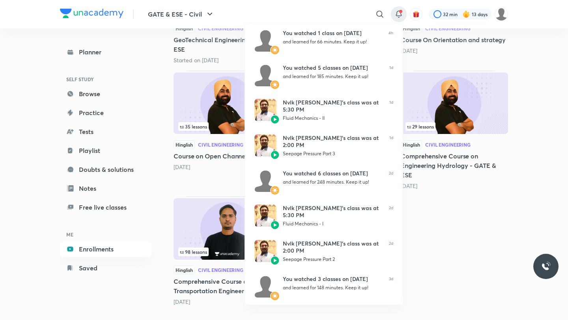  What do you see at coordinates (333, 154) in the screenshot?
I see `div: Seepage Pressure Part 3` at bounding box center [333, 154].